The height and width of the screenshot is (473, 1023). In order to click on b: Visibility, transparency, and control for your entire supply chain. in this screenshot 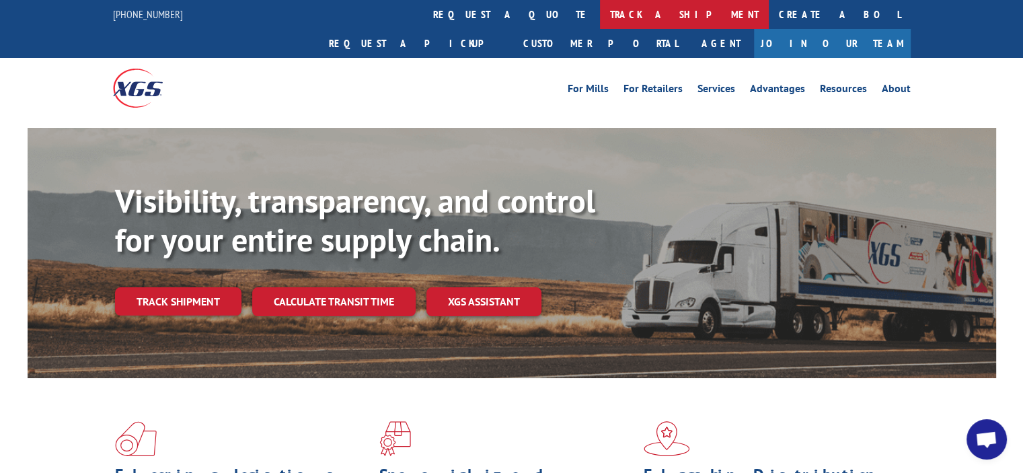, I will do `click(355, 220)`.